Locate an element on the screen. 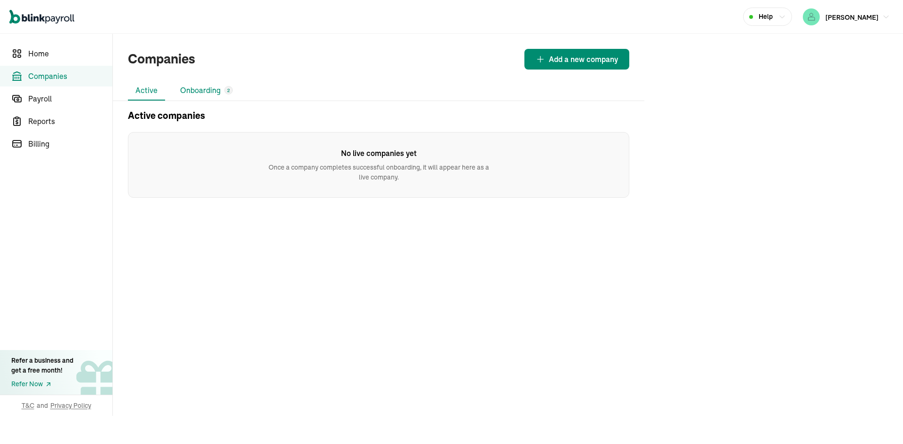  span: Add a new company is located at coordinates (583, 59).